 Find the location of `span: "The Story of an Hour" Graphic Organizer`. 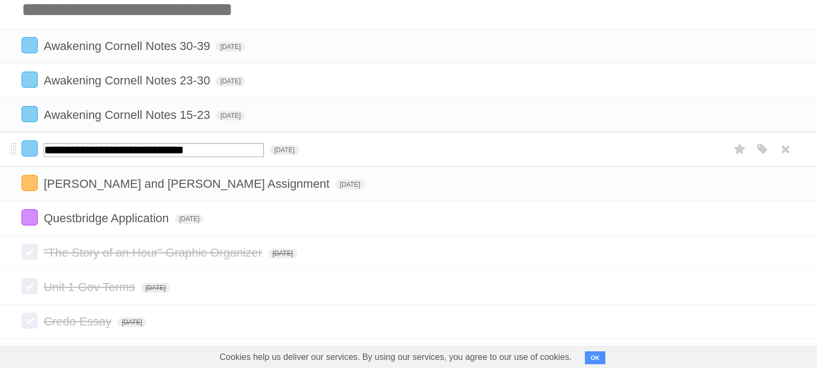

span: "The Story of an Hour" Graphic Organizer is located at coordinates (154, 253).